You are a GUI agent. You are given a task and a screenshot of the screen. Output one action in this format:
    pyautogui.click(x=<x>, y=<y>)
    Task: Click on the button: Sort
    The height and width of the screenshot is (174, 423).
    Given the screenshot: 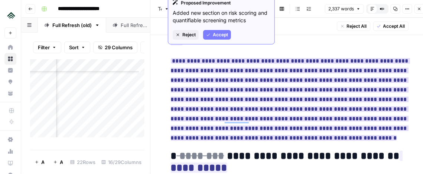 What is the action you would take?
    pyautogui.click(x=77, y=48)
    